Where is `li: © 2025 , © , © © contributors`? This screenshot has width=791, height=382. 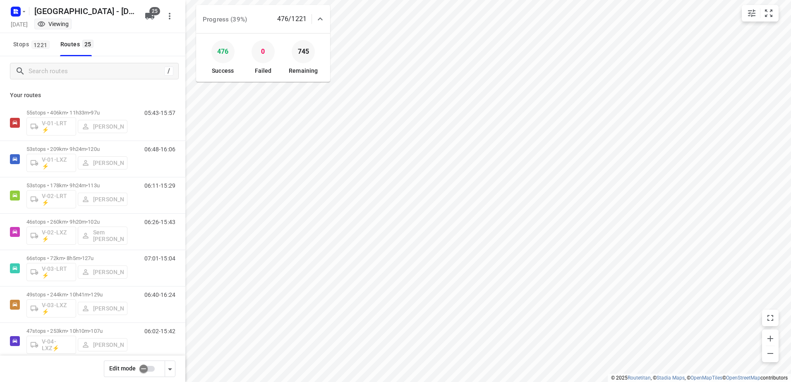
li: © 2025 , © , © © contributors is located at coordinates (699, 378).